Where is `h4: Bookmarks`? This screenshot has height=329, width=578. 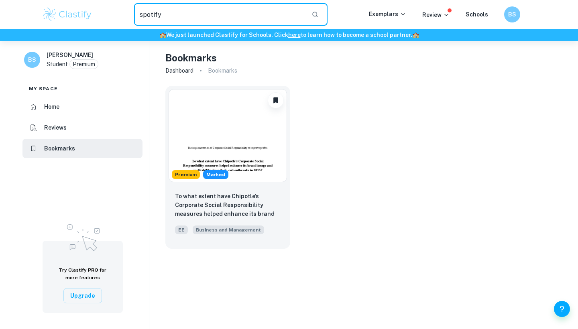 h4: Bookmarks is located at coordinates (191, 58).